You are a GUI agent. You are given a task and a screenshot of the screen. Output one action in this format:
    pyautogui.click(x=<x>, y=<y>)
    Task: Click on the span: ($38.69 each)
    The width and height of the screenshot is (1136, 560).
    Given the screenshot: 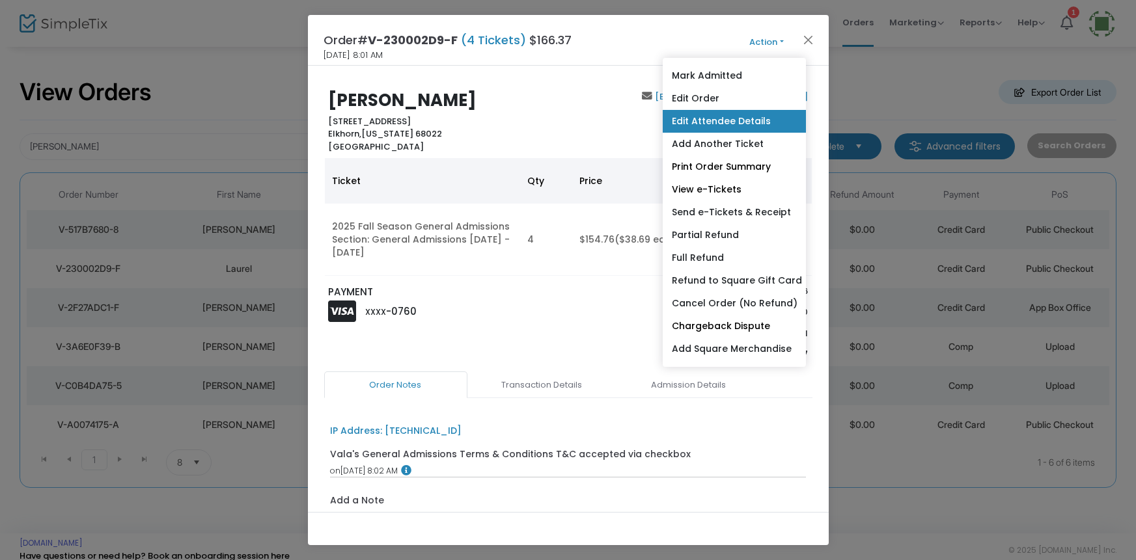 What is the action you would take?
    pyautogui.click(x=648, y=240)
    